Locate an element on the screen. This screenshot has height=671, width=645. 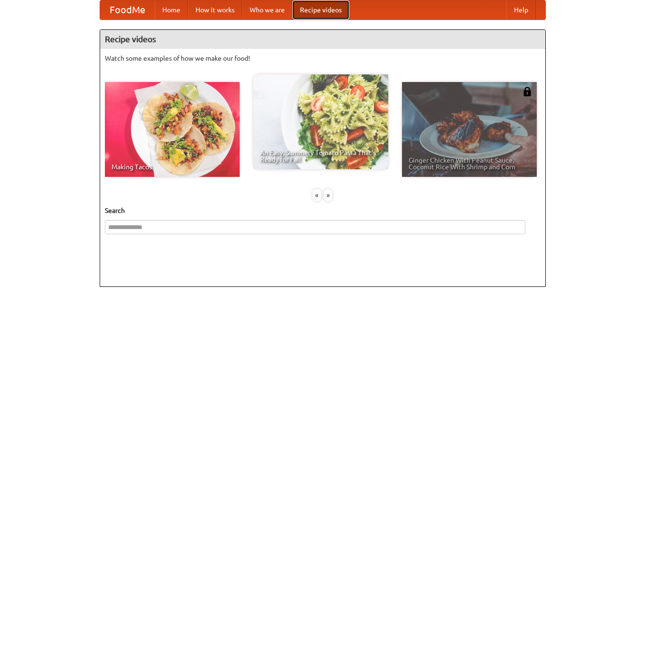
a: Recipe videos is located at coordinates (321, 10).